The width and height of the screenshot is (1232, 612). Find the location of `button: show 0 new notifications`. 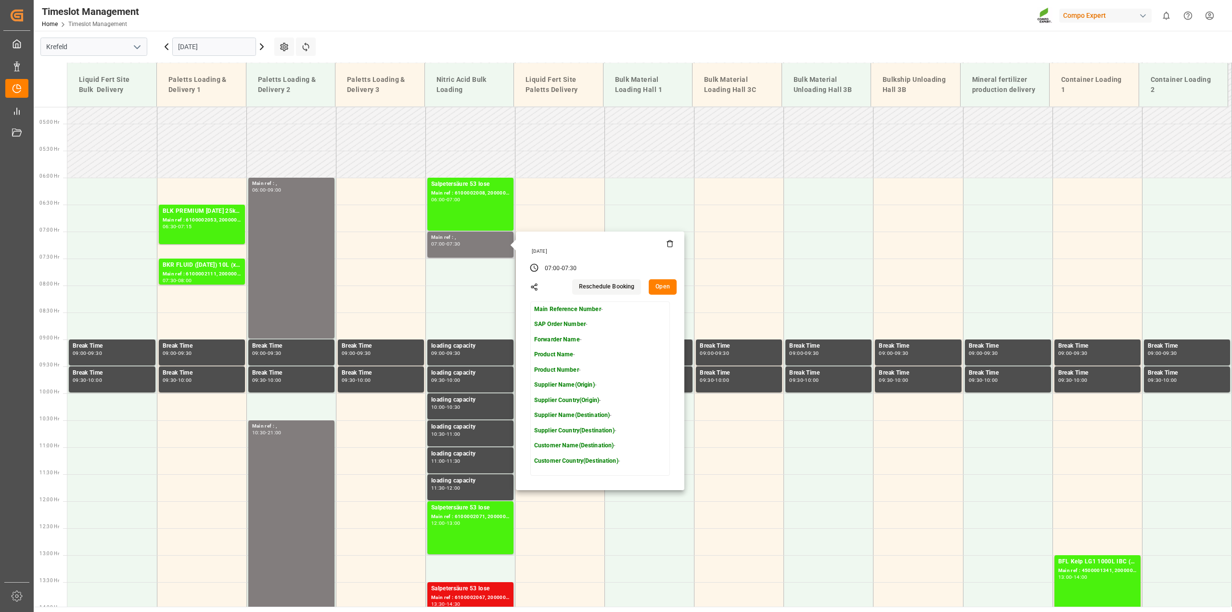

button: show 0 new notifications is located at coordinates (1166, 15).